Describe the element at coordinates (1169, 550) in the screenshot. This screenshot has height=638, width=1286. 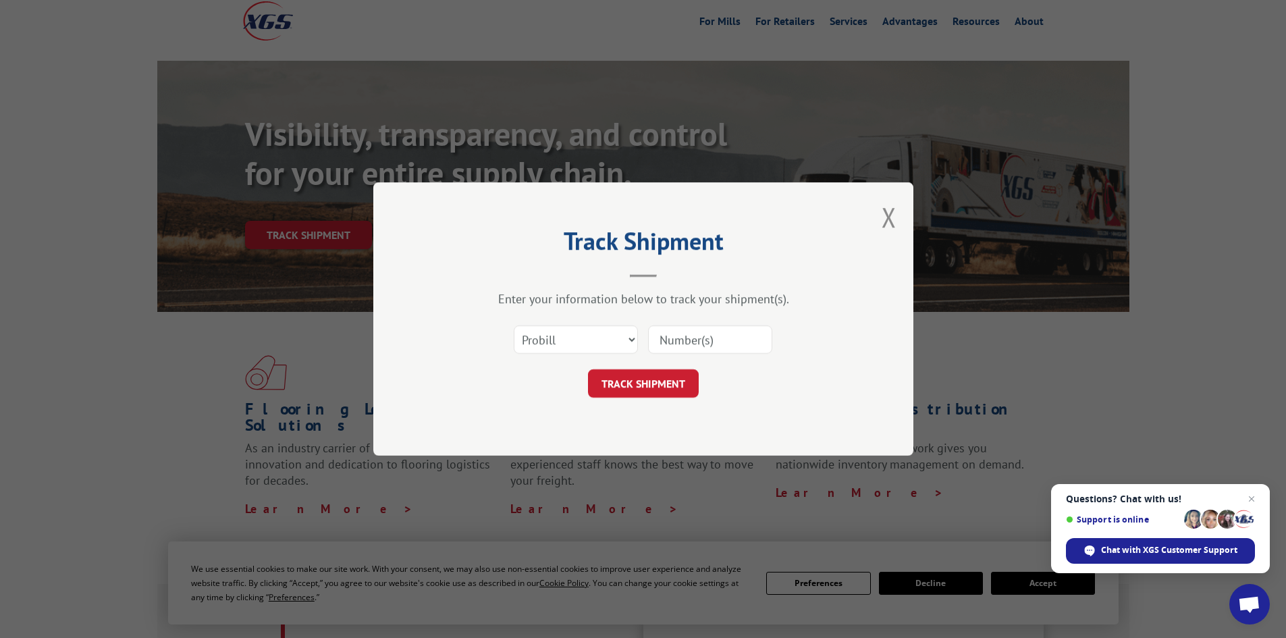
I see `span: Chat with XGS Customer Support` at that location.